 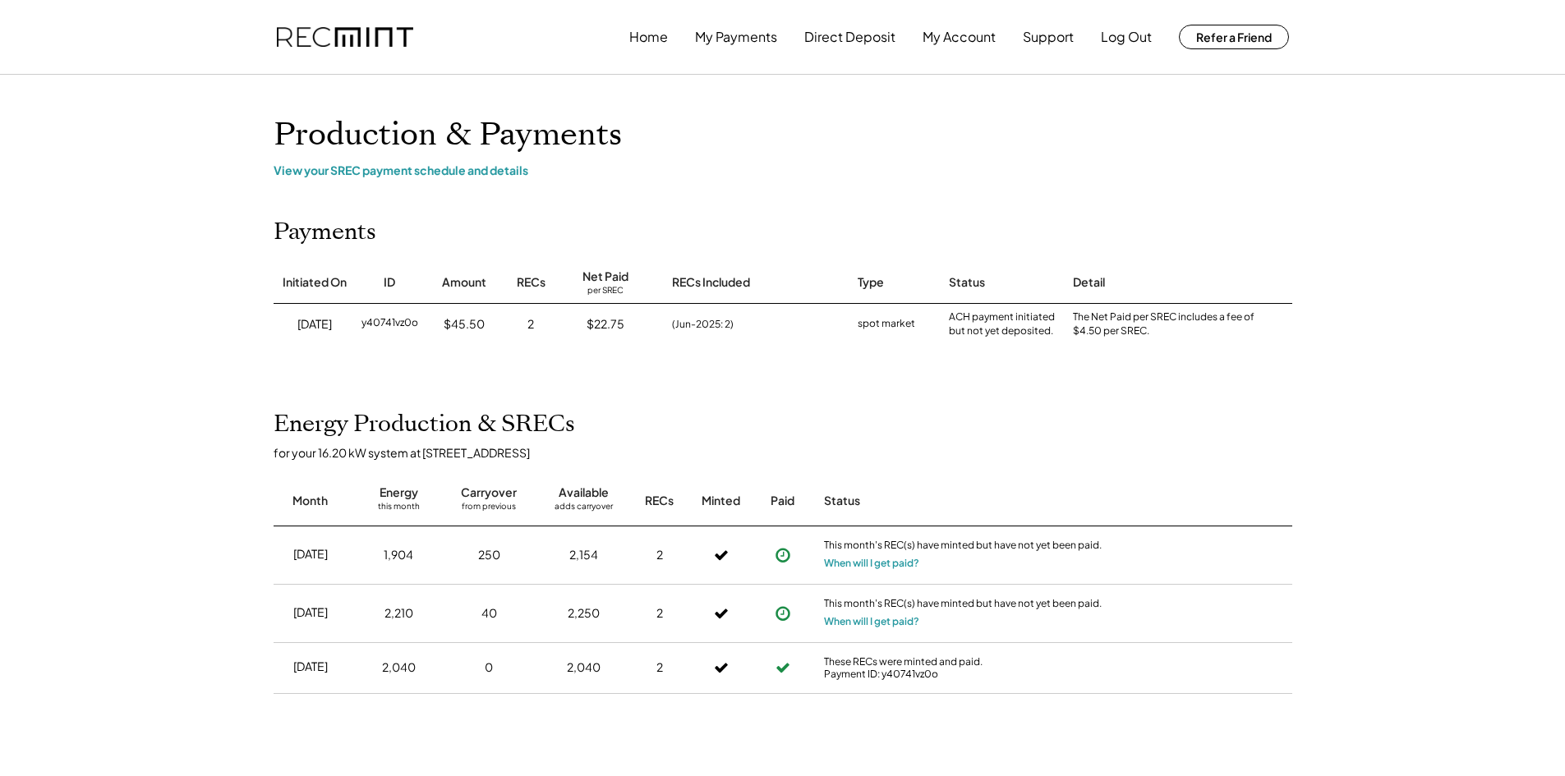 What do you see at coordinates (489, 555) in the screenshot?
I see `div: 250` at bounding box center [489, 555].